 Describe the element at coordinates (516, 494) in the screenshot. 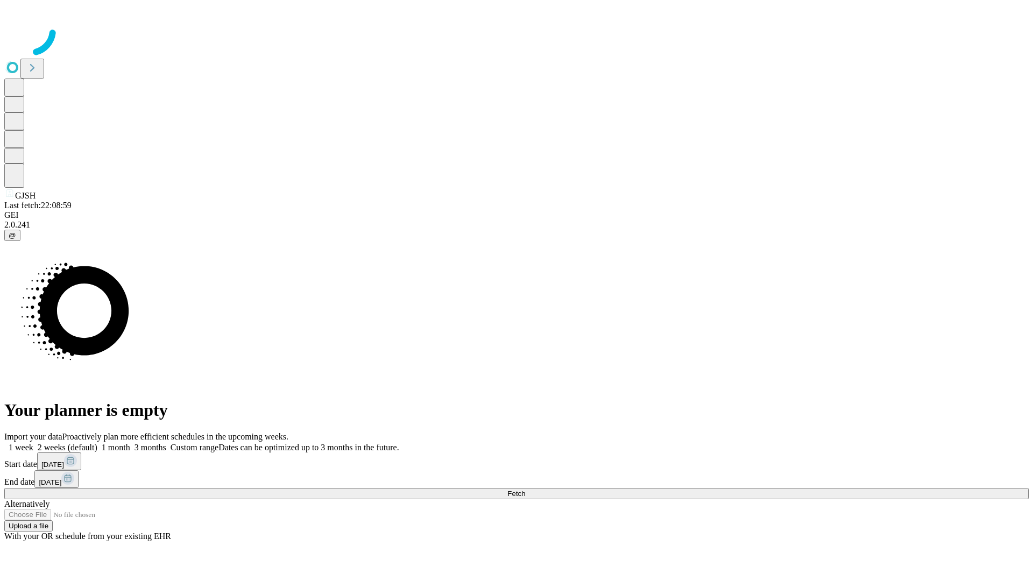

I see `span: Fetch` at that location.